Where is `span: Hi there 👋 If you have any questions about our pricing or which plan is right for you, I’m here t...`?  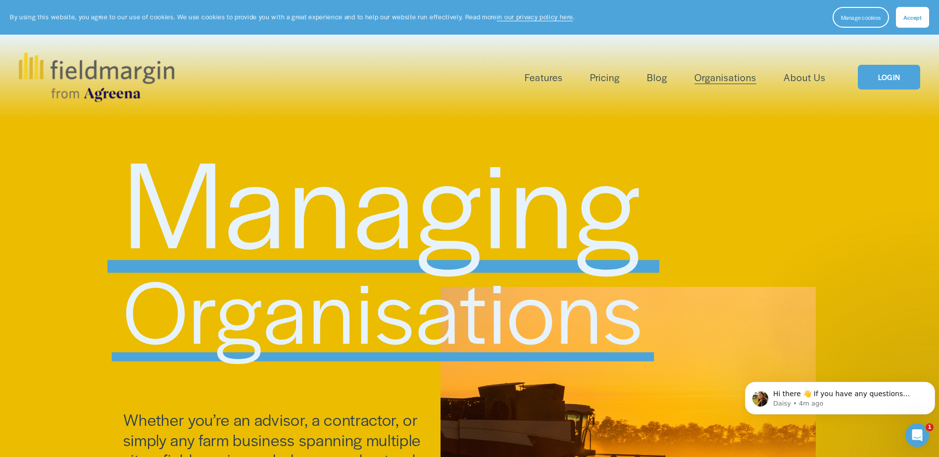 span: Hi there 👋 If you have any questions about our pricing or which plan is right for you, I’m here t... is located at coordinates (105, 43).